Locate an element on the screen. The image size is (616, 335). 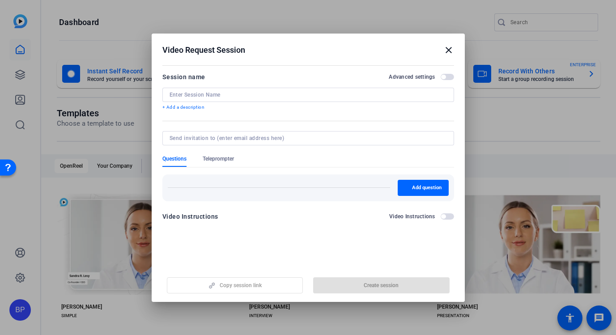
p: + Add a description is located at coordinates (308, 107).